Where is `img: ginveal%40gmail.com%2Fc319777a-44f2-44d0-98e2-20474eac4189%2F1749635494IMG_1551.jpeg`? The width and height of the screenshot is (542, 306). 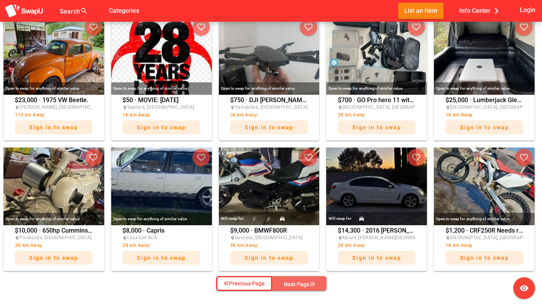
img: ginveal%40gmail.com%2Fc319777a-44f2-44d0-98e2-20474eac4189%2F1749635494IMG_1551.jpeg is located at coordinates (161, 56).